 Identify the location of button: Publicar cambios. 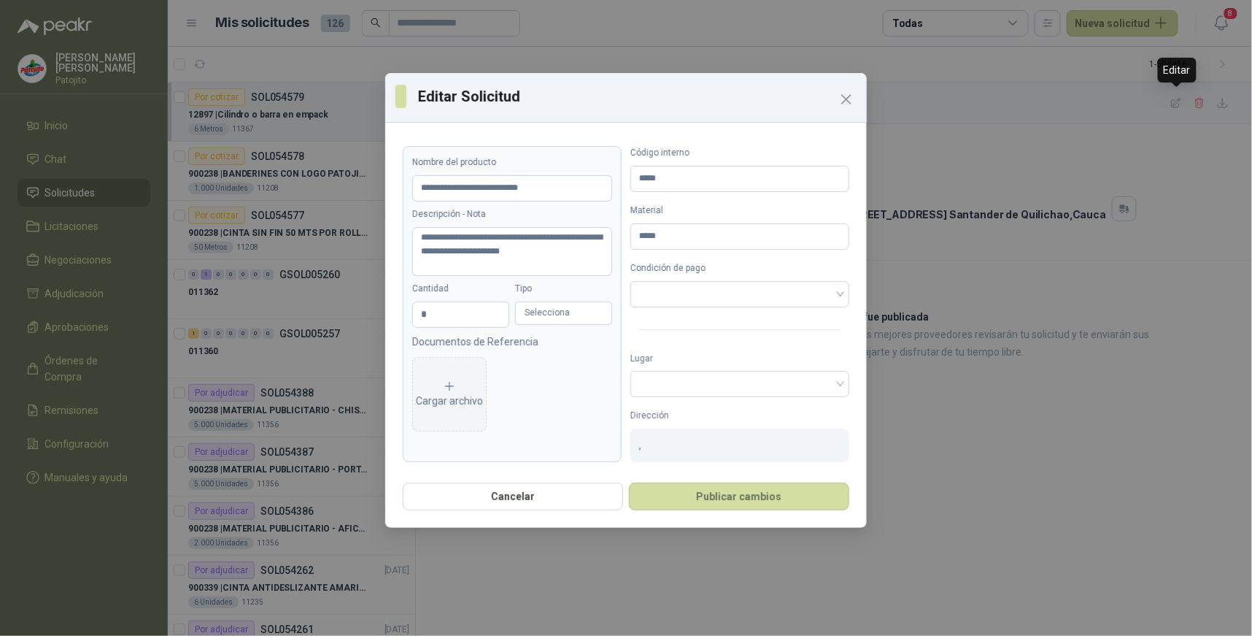
(739, 496).